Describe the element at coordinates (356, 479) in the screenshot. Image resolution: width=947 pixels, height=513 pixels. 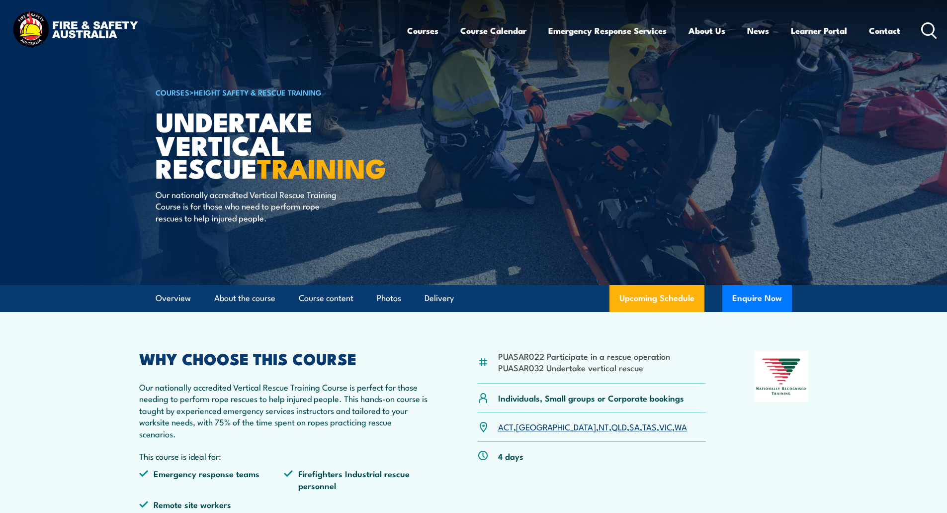
I see `li: Firefighters Industrial rescue personnel` at that location.